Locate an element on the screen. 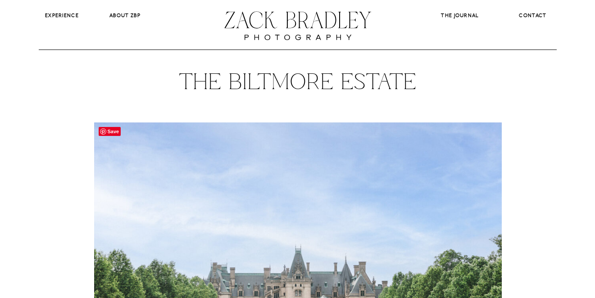 The width and height of the screenshot is (595, 298). b: Experience is located at coordinates (62, 15).